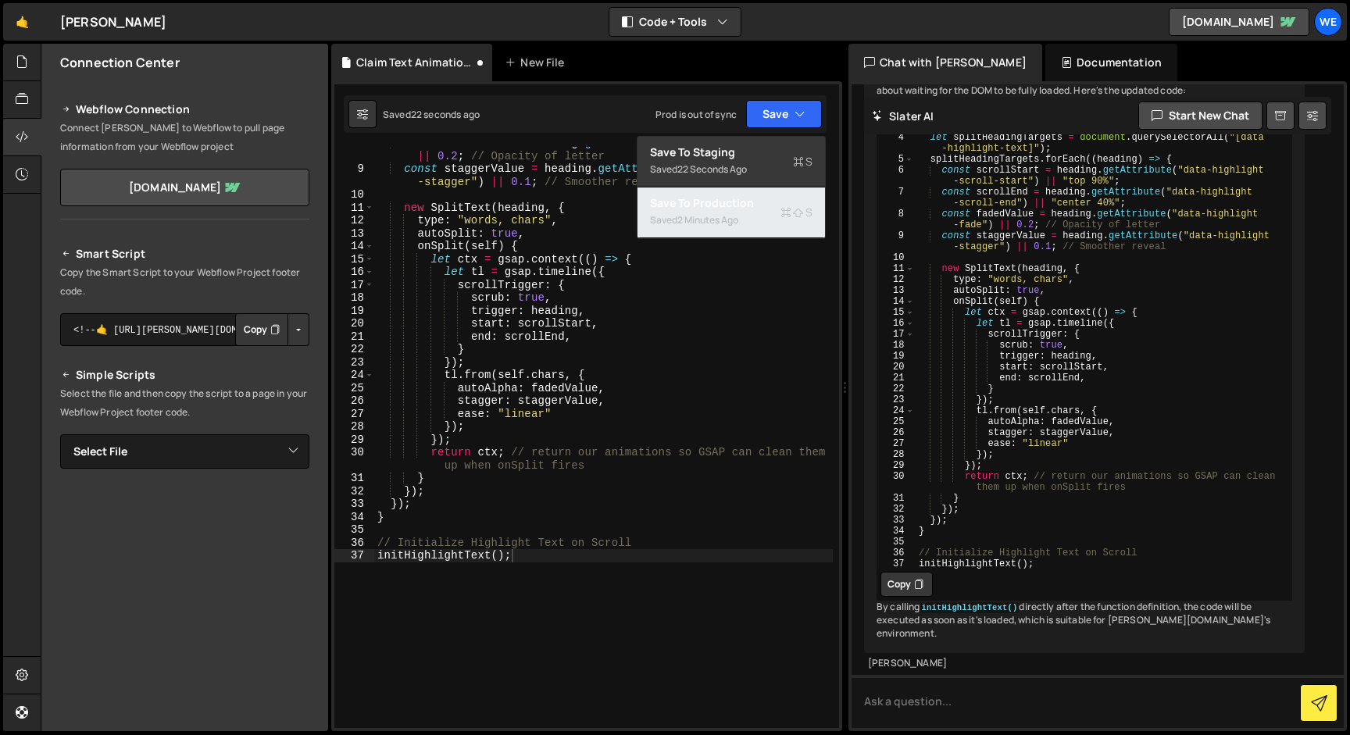  What do you see at coordinates (1111, 62) in the screenshot?
I see `div: Documentation` at bounding box center [1111, 62].